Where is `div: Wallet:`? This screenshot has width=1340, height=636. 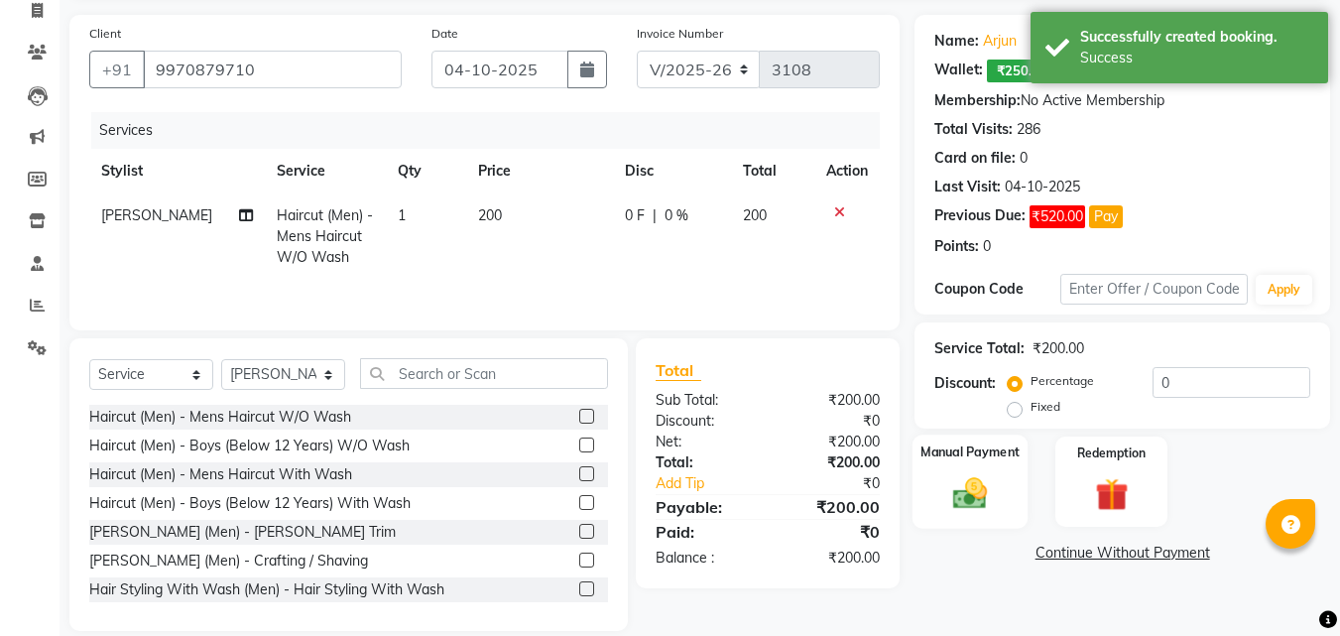
div: Wallet: is located at coordinates (958, 70).